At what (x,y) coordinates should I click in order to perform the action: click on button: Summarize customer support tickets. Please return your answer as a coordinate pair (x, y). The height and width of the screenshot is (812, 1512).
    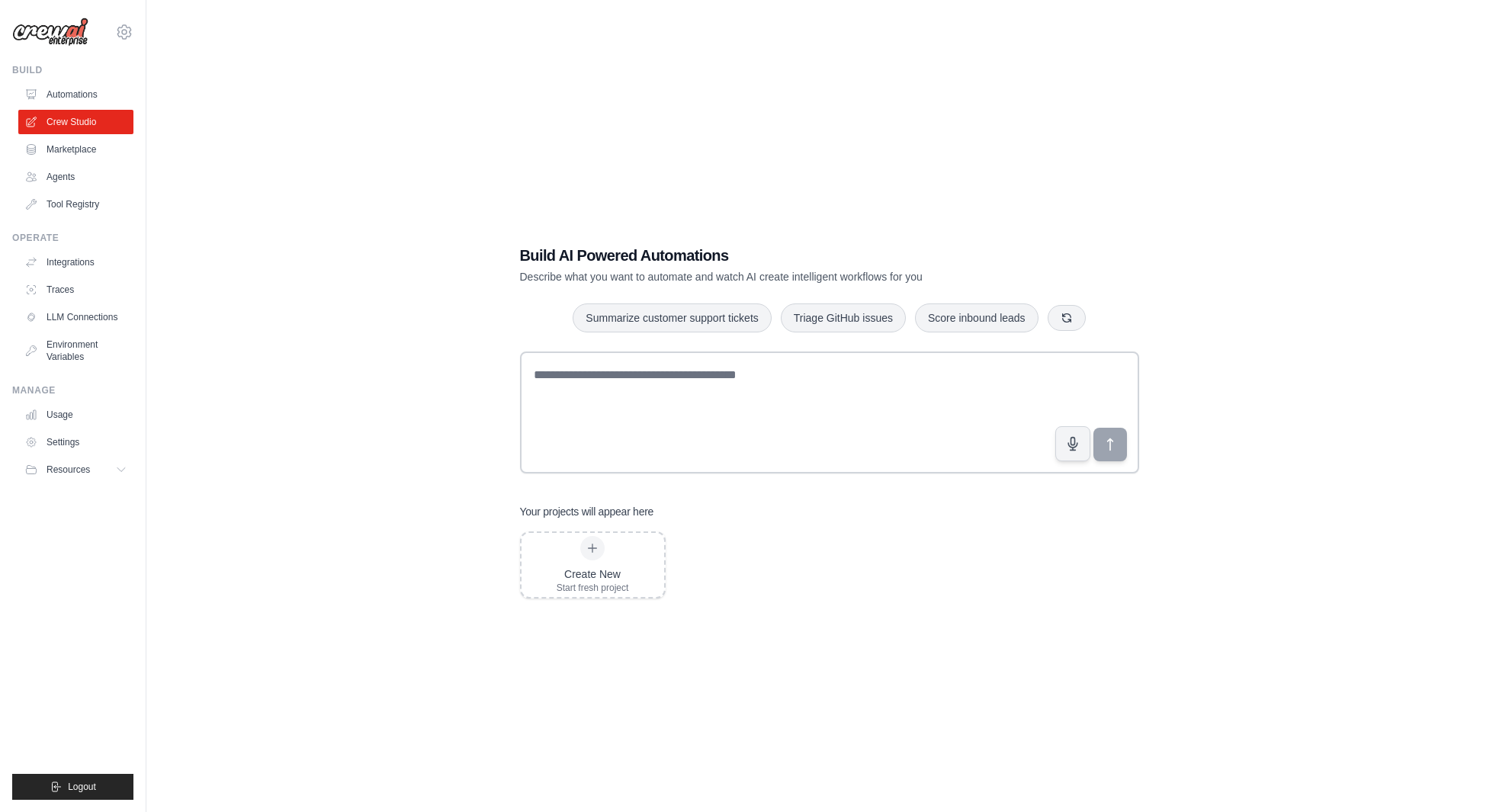
    Looking at the image, I should click on (672, 318).